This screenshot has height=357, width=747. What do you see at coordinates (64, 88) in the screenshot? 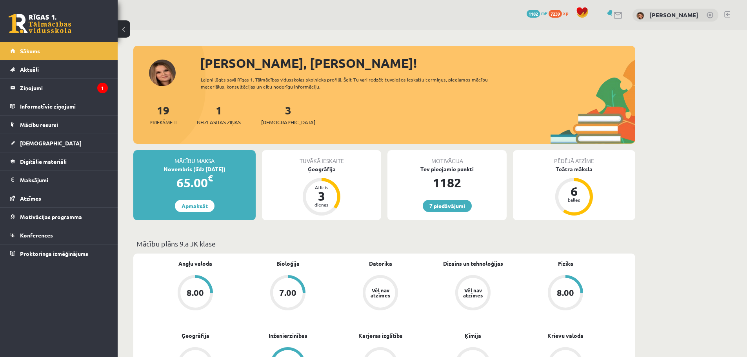
I see `legend: Ziņojumi` at bounding box center [64, 88].